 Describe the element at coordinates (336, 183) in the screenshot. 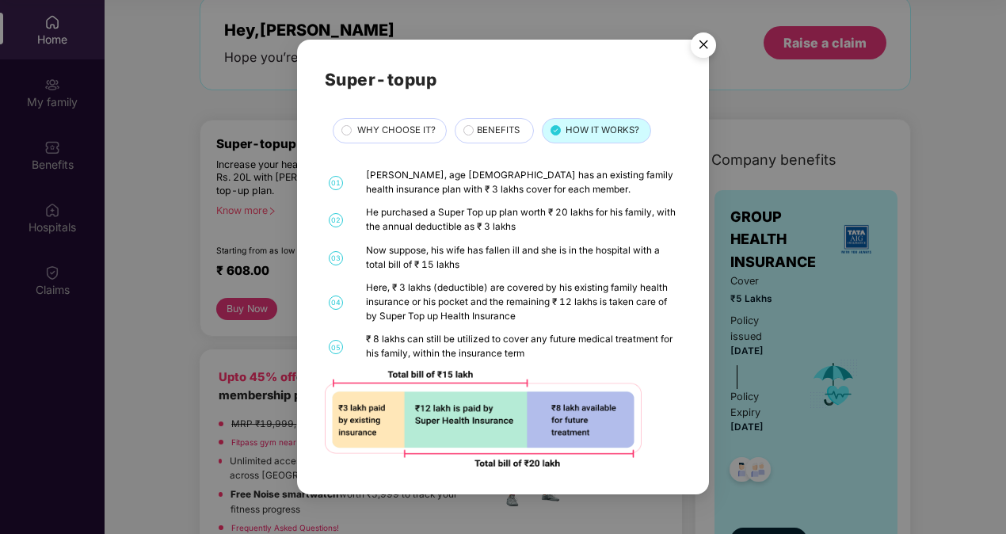

I see `span: 01` at that location.